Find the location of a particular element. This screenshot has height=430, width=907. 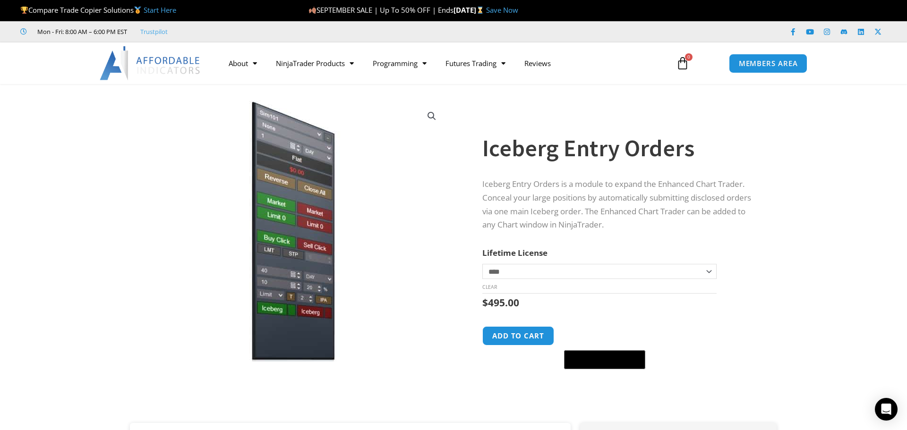

div: Open Intercom Messenger is located at coordinates (886, 409).